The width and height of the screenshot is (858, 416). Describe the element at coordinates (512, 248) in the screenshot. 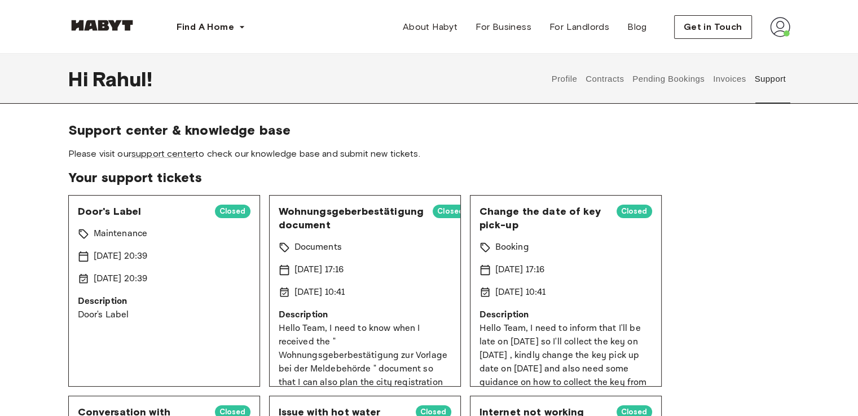

I see `p: Booking` at that location.